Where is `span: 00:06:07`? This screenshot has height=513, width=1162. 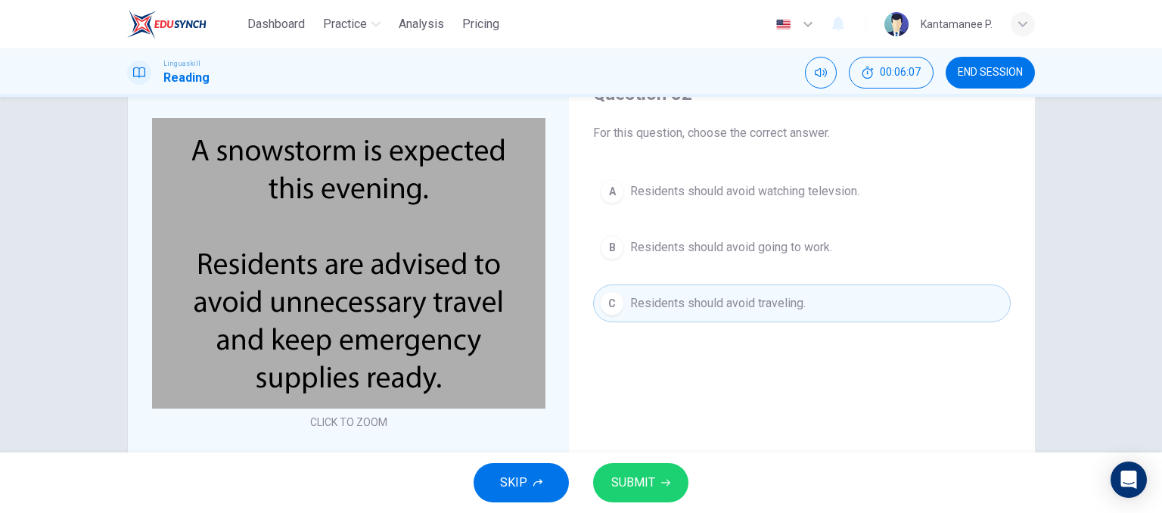 span: 00:06:07 is located at coordinates (900, 73).